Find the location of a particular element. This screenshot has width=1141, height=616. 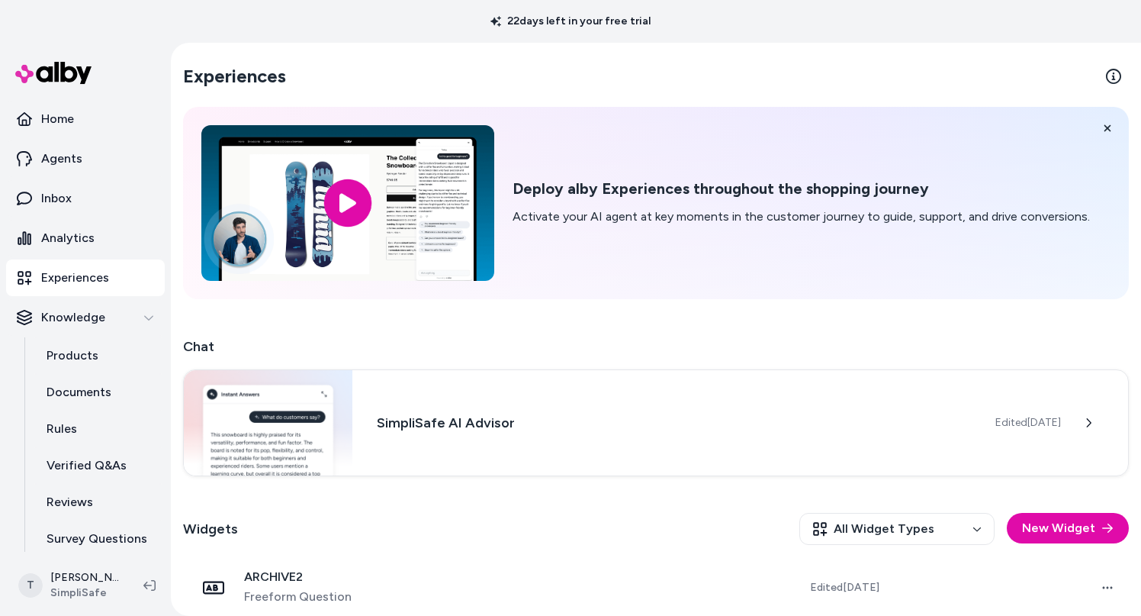

p: Analytics is located at coordinates (68, 238).